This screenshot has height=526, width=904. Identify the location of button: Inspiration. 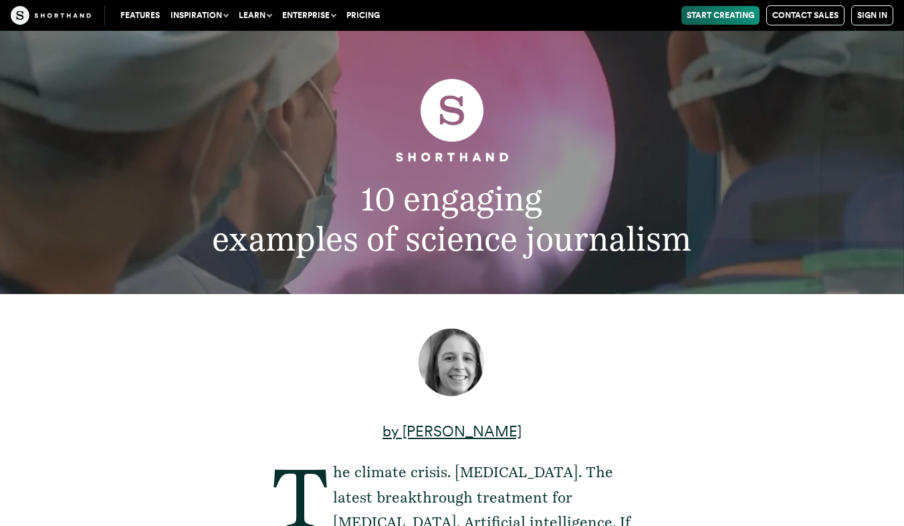
(199, 15).